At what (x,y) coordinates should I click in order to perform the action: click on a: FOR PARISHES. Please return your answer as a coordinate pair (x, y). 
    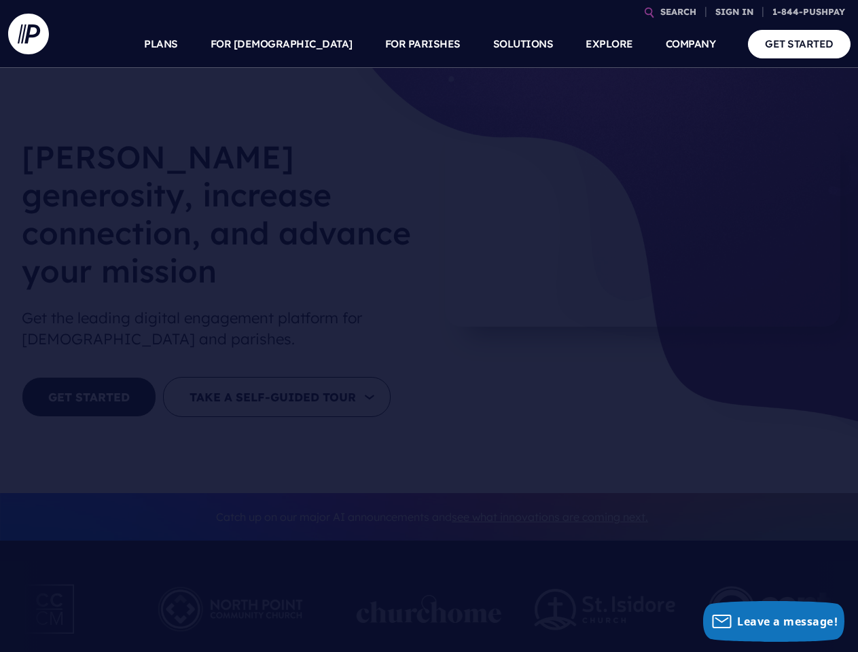
    Looking at the image, I should click on (422, 44).